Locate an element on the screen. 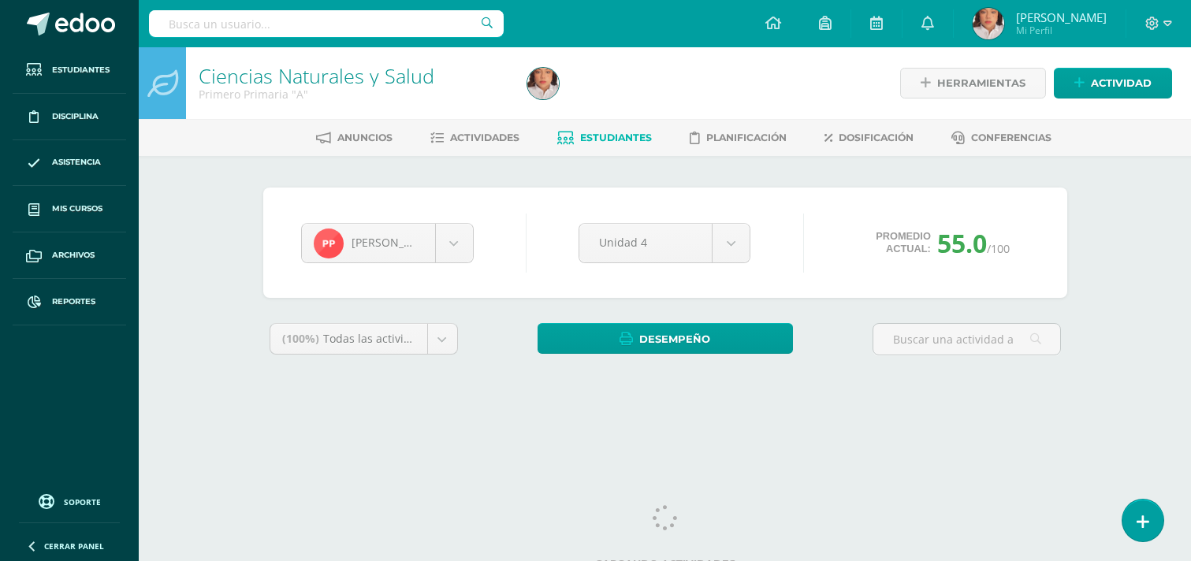 The width and height of the screenshot is (1191, 561). span: Conferencias is located at coordinates (1012, 137).